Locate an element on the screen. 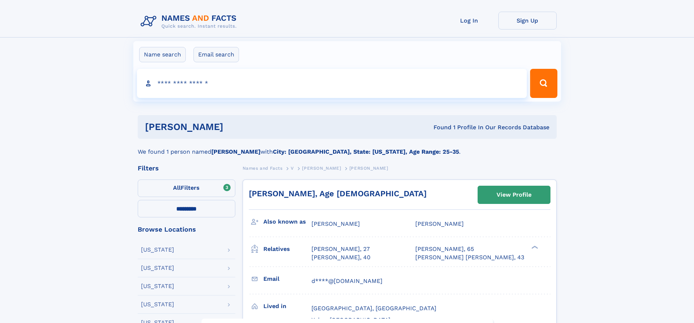 This screenshot has width=694, height=323. span: All is located at coordinates (177, 188).